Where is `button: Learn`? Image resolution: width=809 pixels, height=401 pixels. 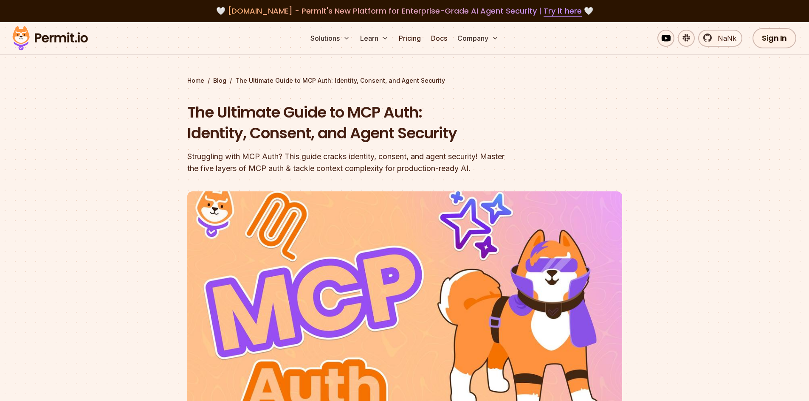 button: Learn is located at coordinates (374, 38).